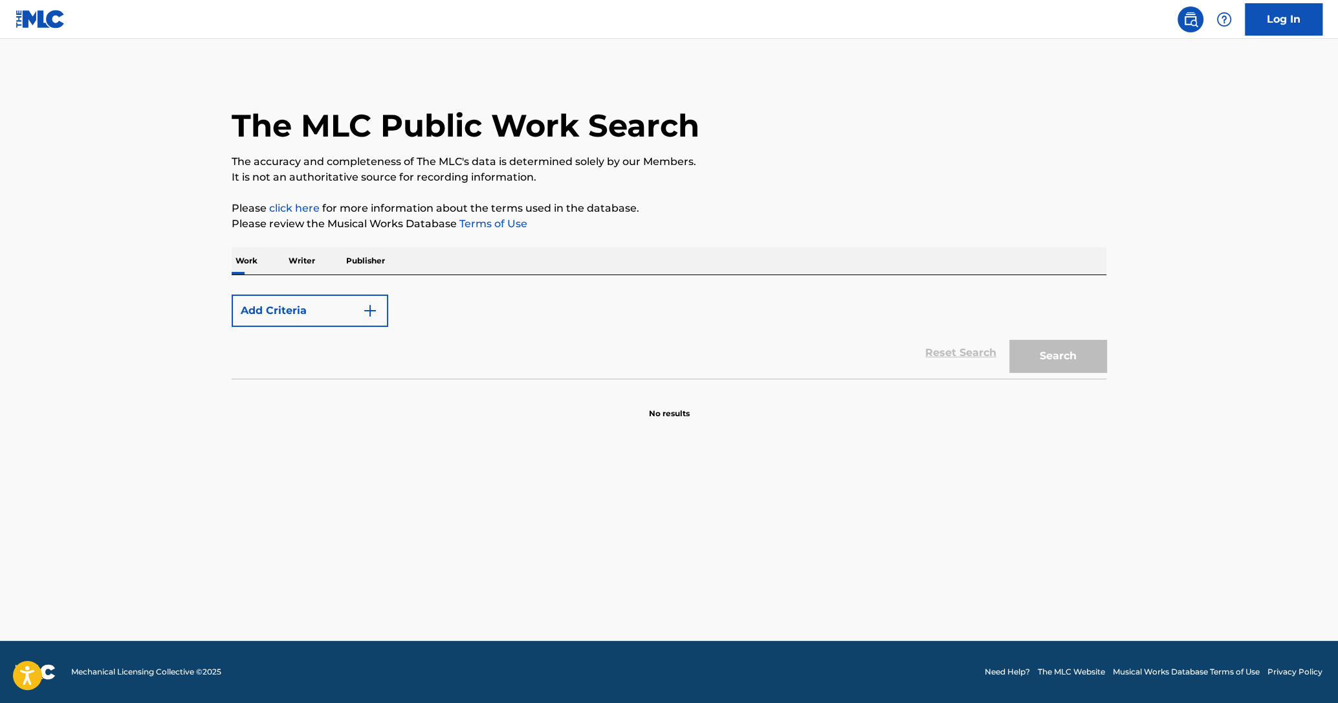 The height and width of the screenshot is (703, 1338). What do you see at coordinates (669, 162) in the screenshot?
I see `p: The accuracy and completeness of The MLC's data is determined solely by our Members.` at bounding box center [669, 162].